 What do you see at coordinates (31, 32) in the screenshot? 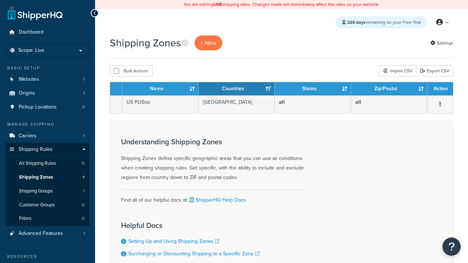
I see `span: Dashboard` at bounding box center [31, 32].